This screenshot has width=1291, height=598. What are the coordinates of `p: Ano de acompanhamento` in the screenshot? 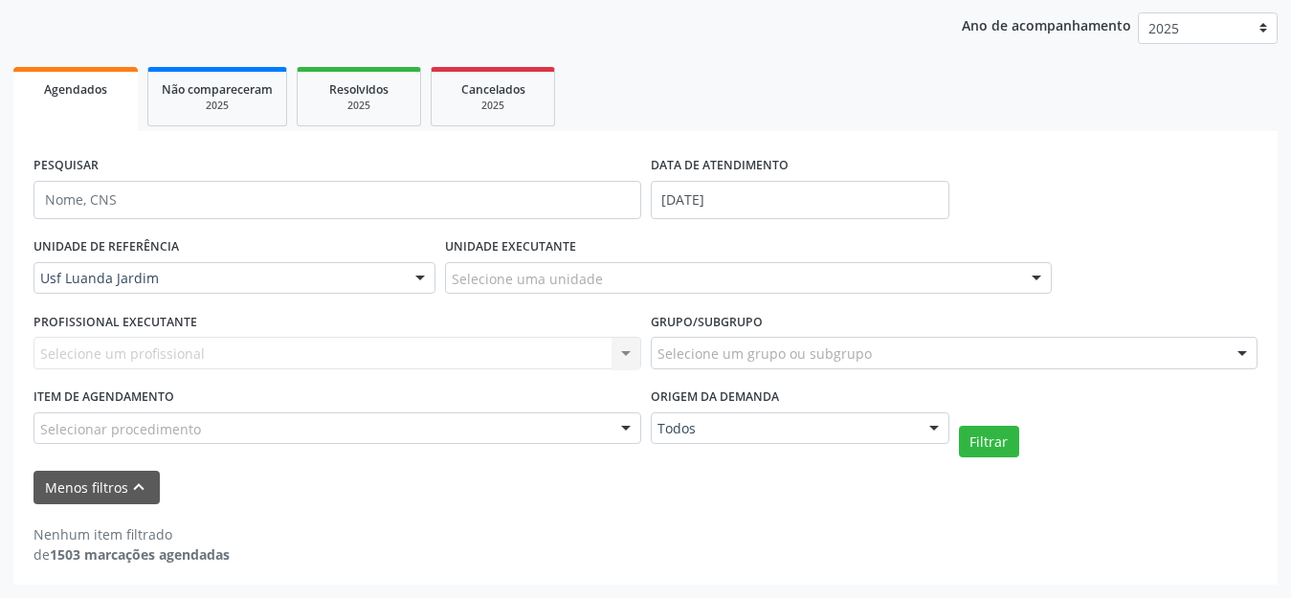 It's located at (1046, 24).